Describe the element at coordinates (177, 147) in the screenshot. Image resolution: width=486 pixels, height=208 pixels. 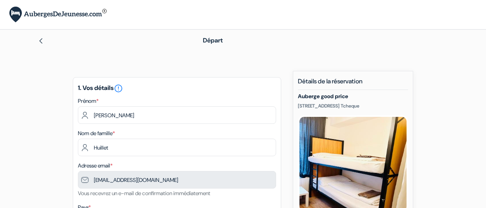
I see `input: Entrer le nom de famille` at that location.